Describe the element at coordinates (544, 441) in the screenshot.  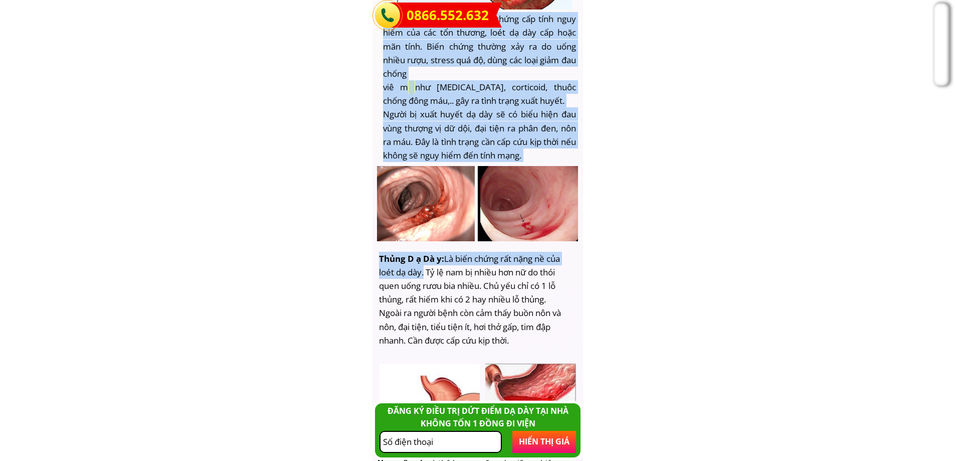
I see `p: HIỂN THỊ GIÁ` at that location.